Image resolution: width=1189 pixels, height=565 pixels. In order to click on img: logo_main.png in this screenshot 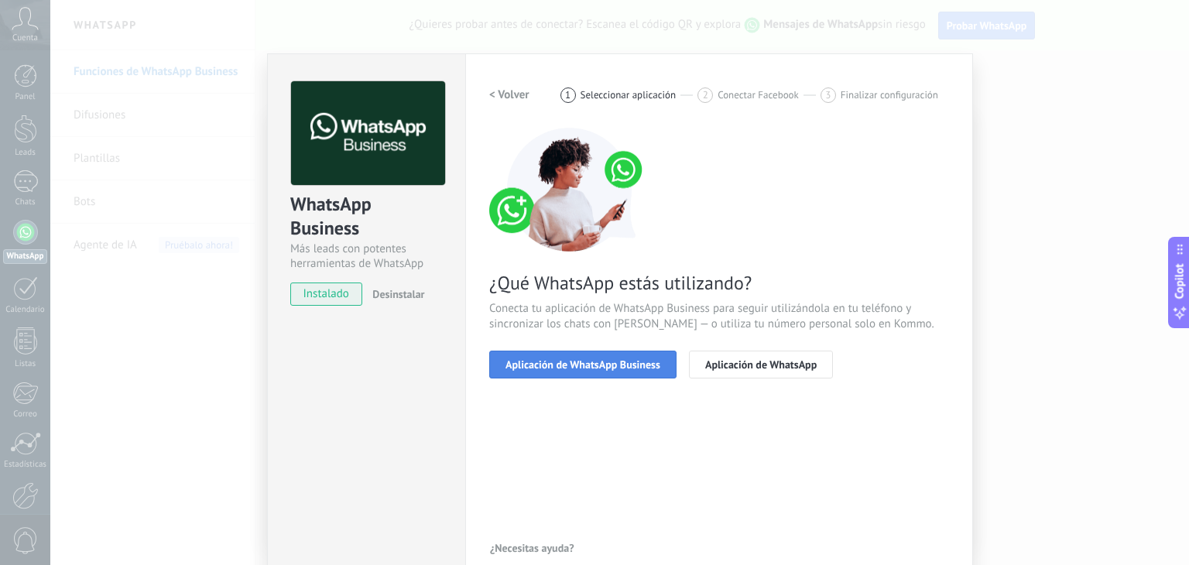, I will do `click(368, 133)`.